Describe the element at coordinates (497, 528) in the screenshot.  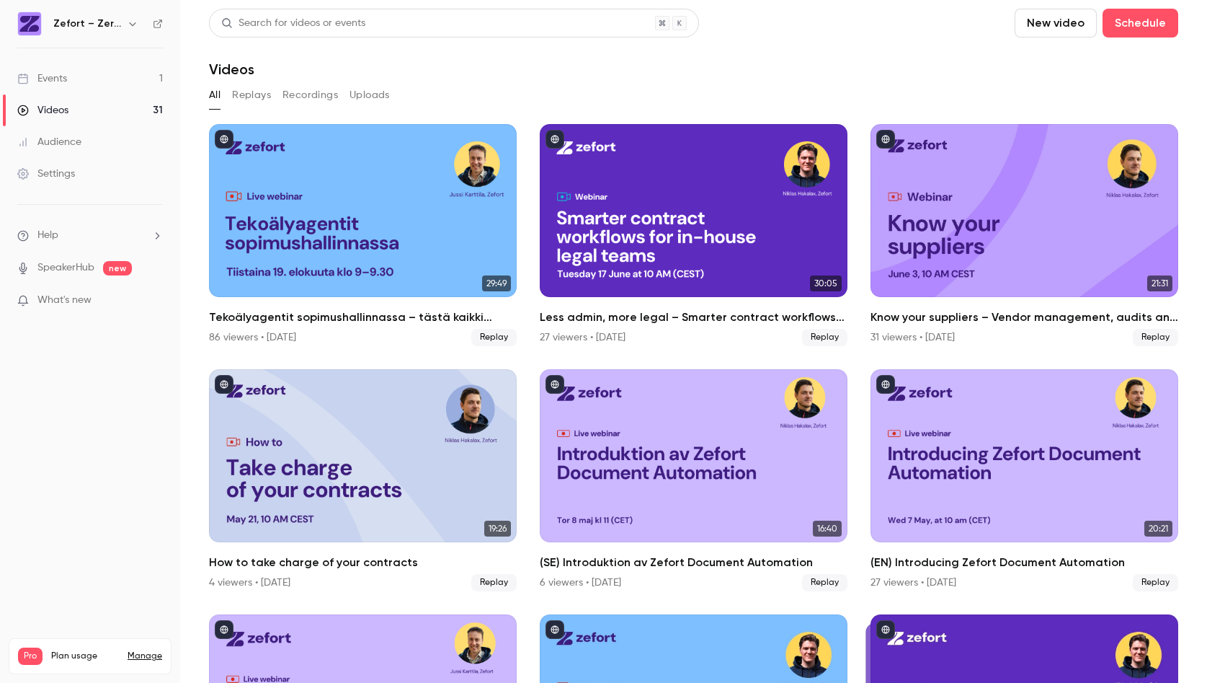
I see `span: 19:26` at that location.